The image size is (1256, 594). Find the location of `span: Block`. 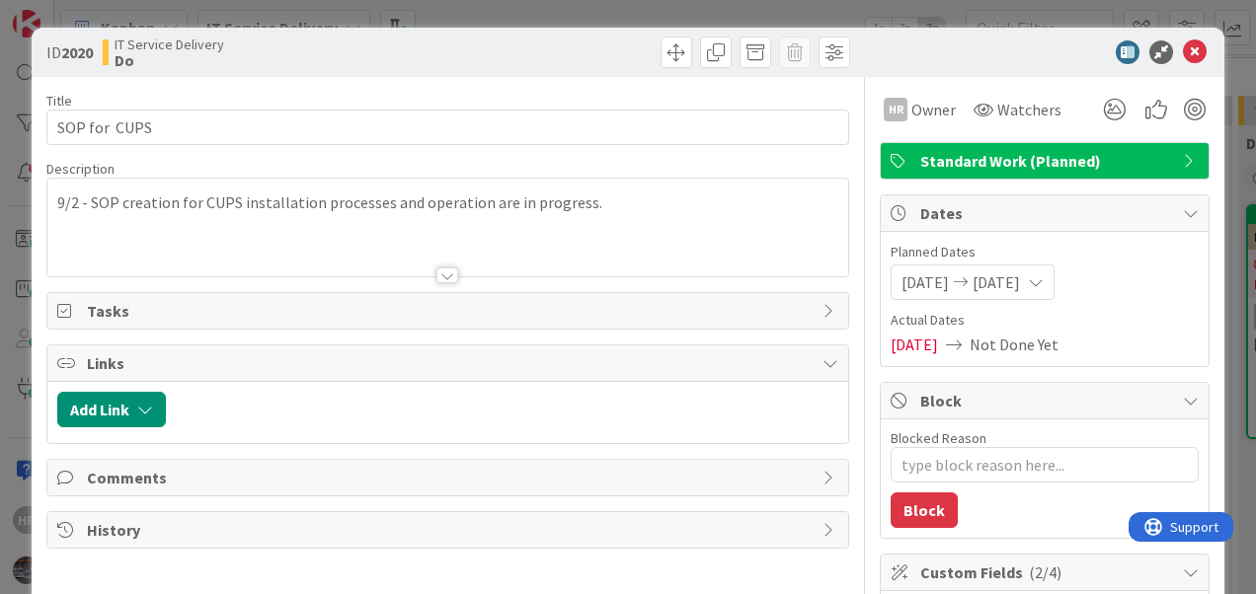

span: Block is located at coordinates (1047, 401).